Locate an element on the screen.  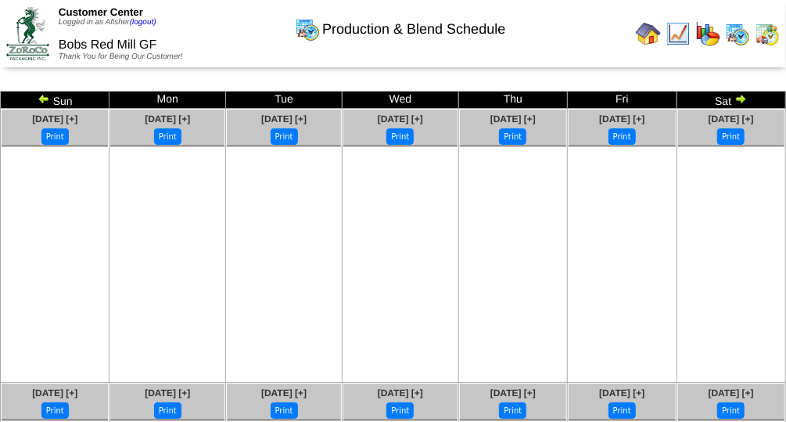
td: Fri is located at coordinates (622, 100).